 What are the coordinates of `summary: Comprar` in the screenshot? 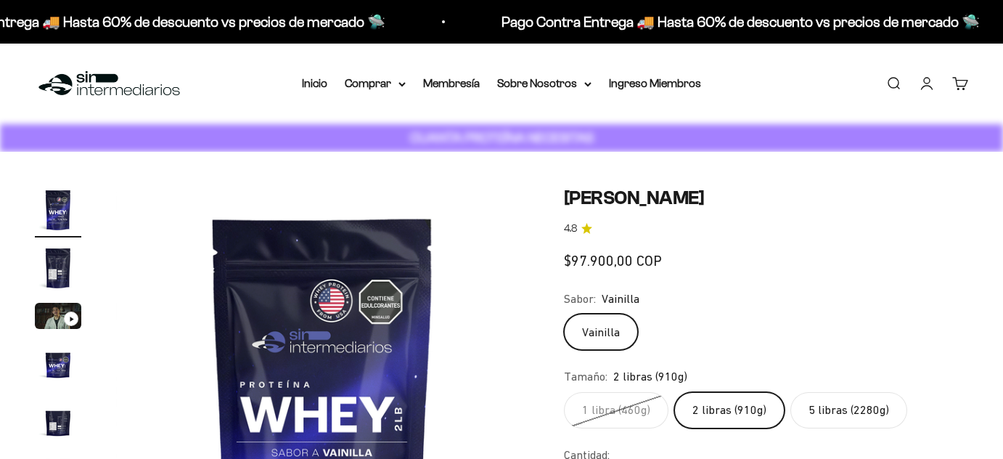 It's located at (375, 83).